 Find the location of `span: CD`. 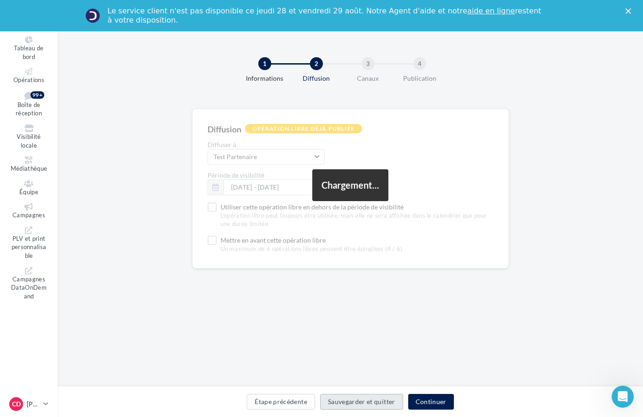

span: CD is located at coordinates (16, 404).